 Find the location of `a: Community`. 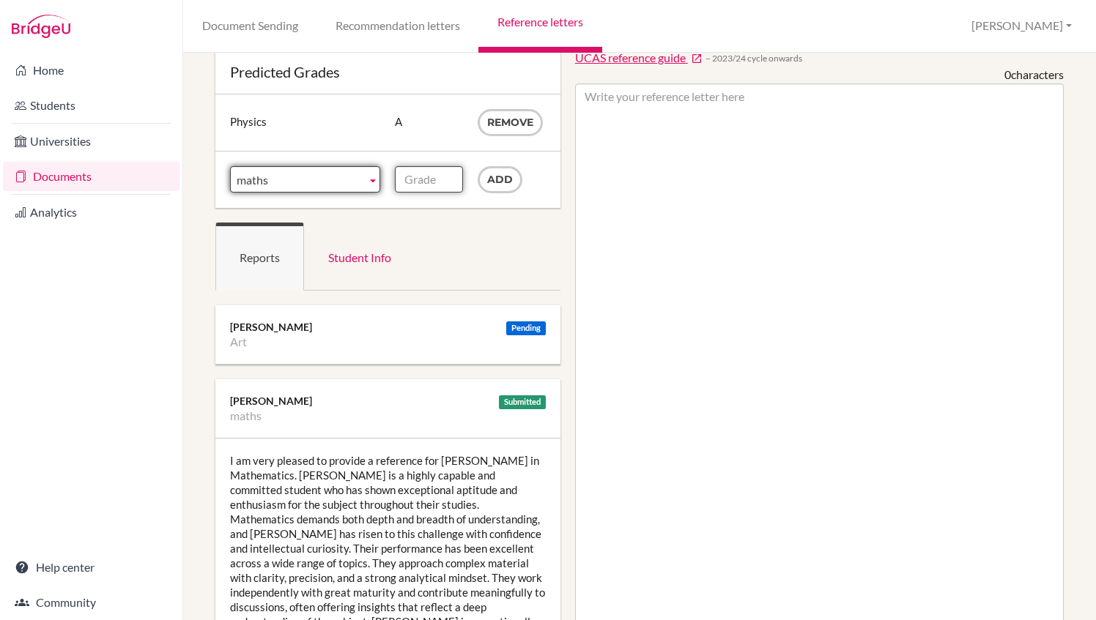

a: Community is located at coordinates (91, 603).